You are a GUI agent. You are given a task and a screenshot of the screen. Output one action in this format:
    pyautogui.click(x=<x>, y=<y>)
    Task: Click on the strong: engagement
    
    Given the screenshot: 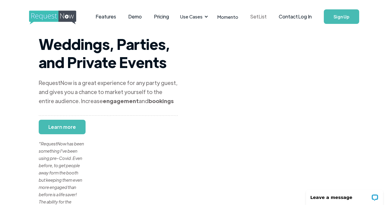 What is the action you would take?
    pyautogui.click(x=121, y=101)
    